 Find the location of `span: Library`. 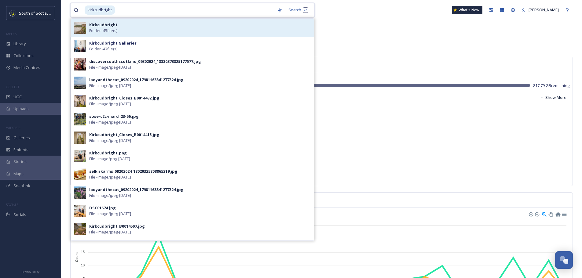

span: Library is located at coordinates (20, 44).